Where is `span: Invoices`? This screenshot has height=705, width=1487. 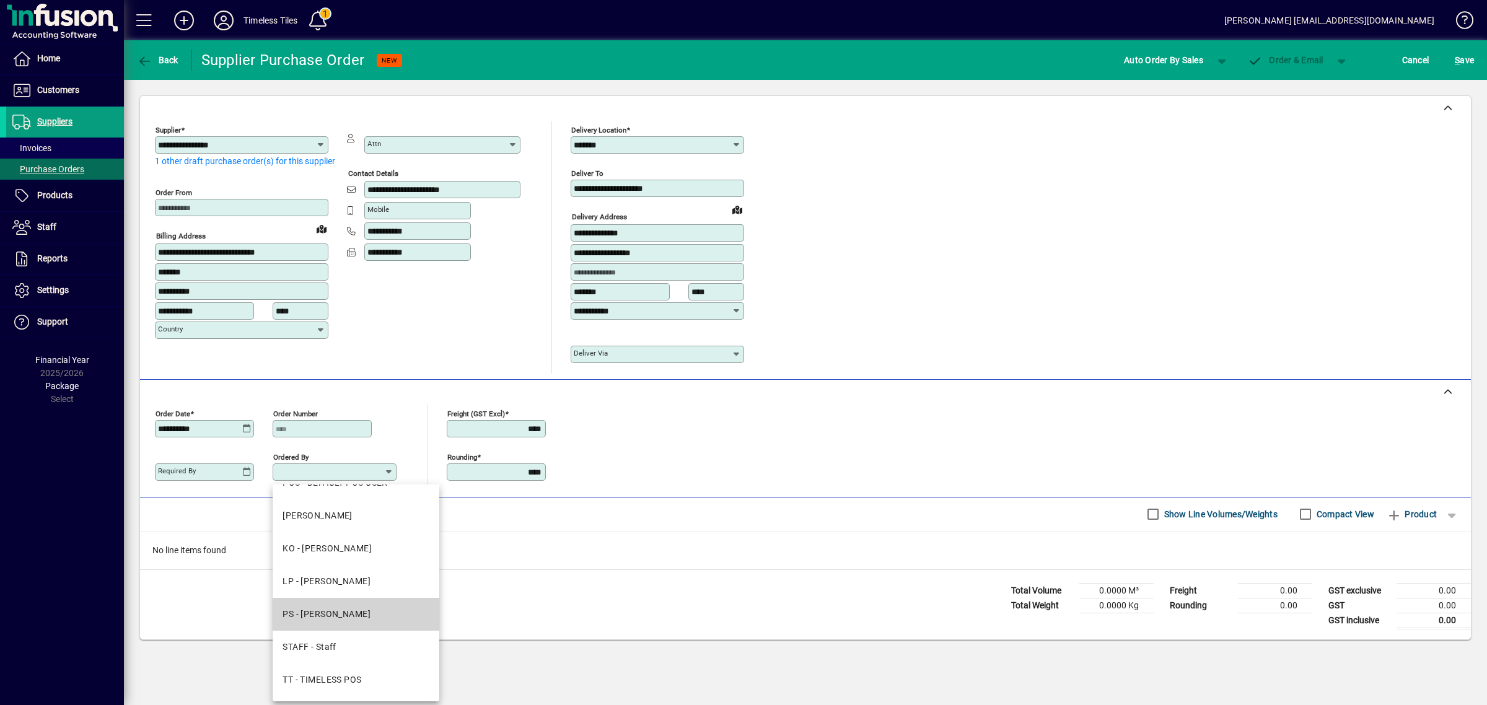 span: Invoices is located at coordinates (32, 148).